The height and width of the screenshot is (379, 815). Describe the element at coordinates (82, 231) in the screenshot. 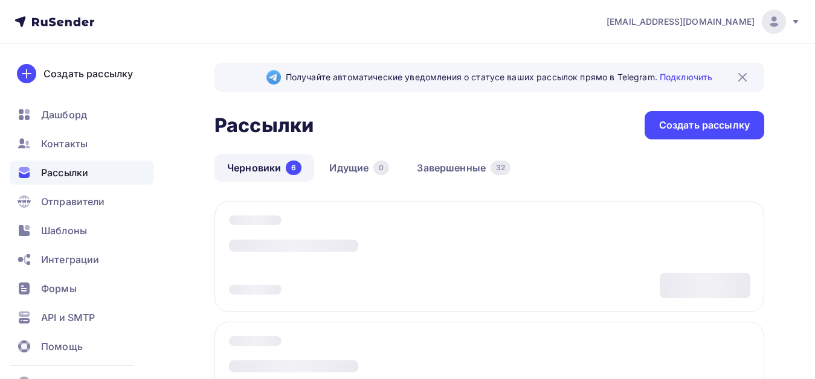

I see `a: Шаблоны` at that location.